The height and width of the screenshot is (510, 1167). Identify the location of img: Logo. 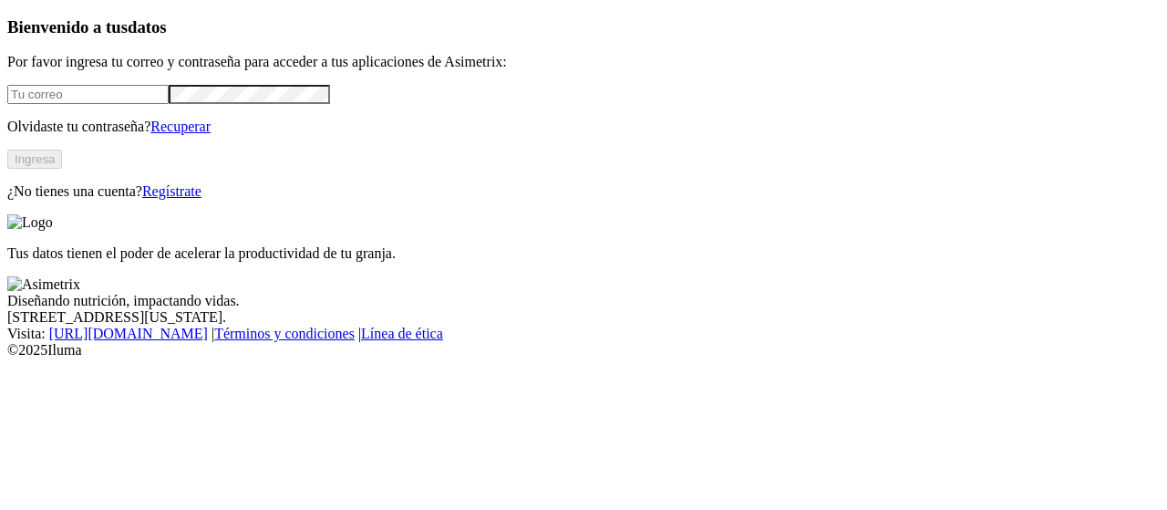
(30, 223).